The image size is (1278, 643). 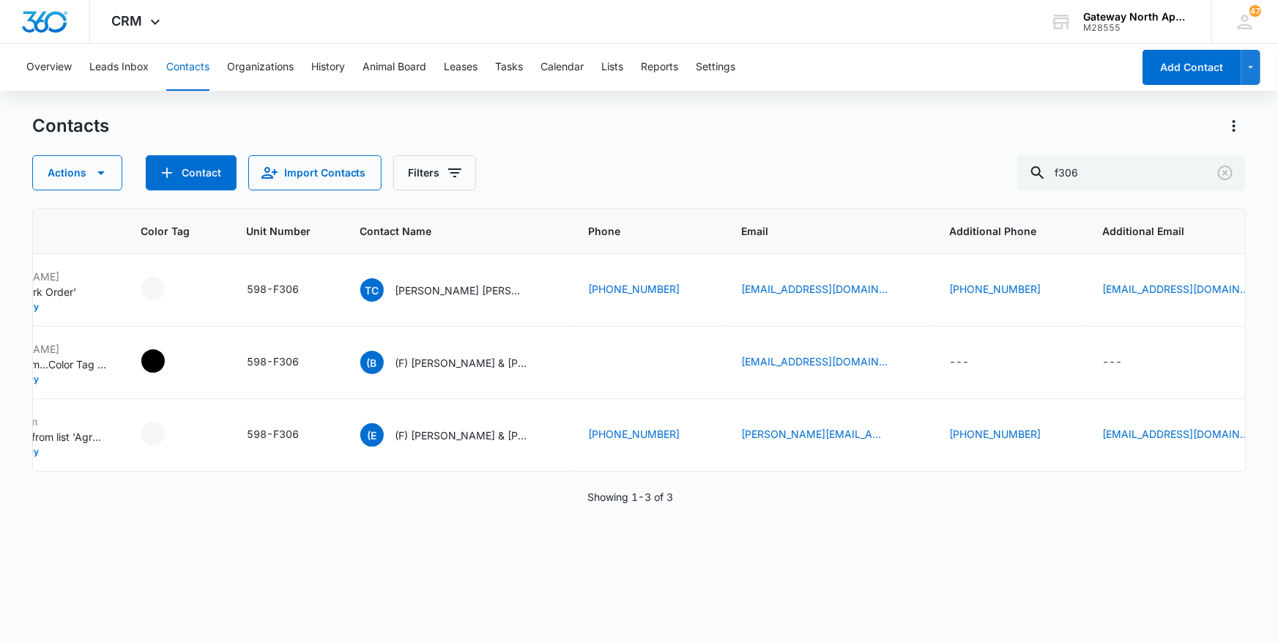 What do you see at coordinates (372, 290) in the screenshot?
I see `span: TC` at bounding box center [372, 290].